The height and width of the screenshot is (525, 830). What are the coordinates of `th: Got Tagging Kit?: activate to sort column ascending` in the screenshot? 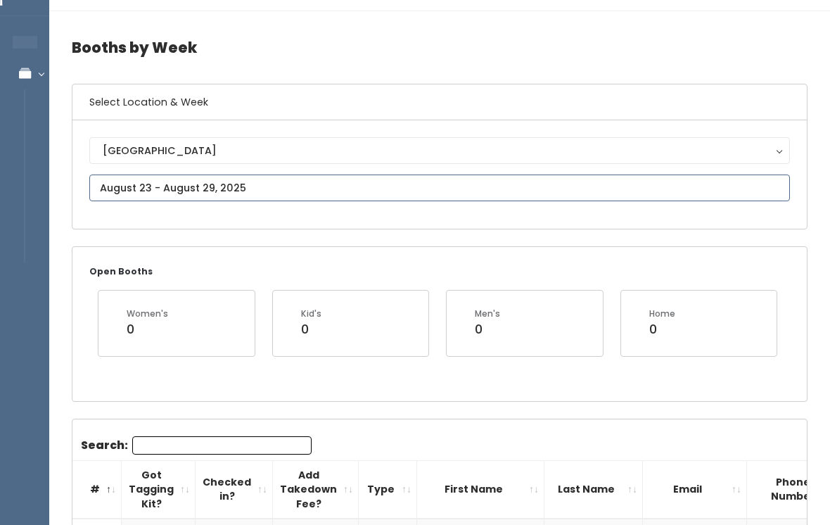 It's located at (158, 489).